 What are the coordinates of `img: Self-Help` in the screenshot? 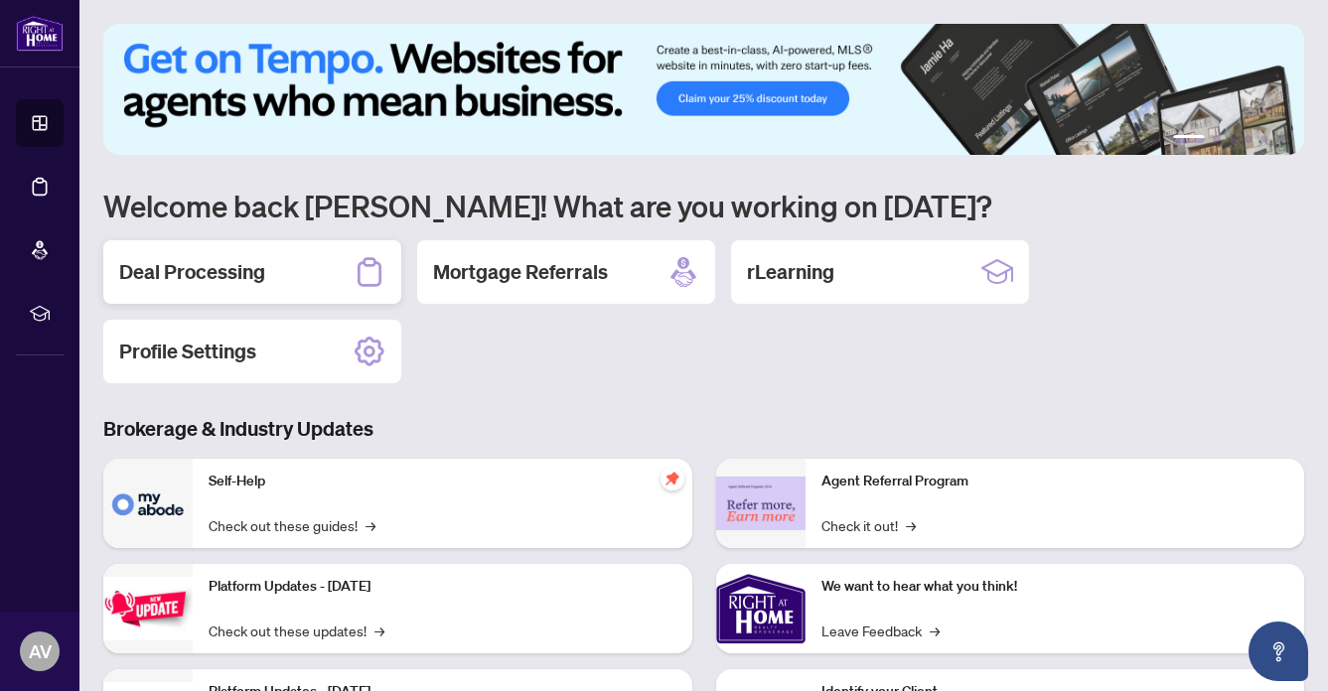 It's located at (148, 504).